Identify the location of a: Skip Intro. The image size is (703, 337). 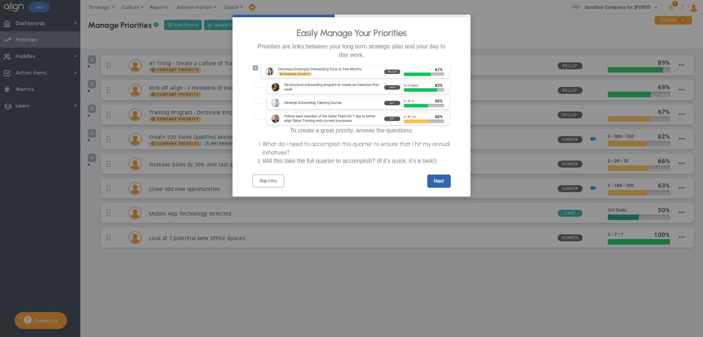
(268, 181).